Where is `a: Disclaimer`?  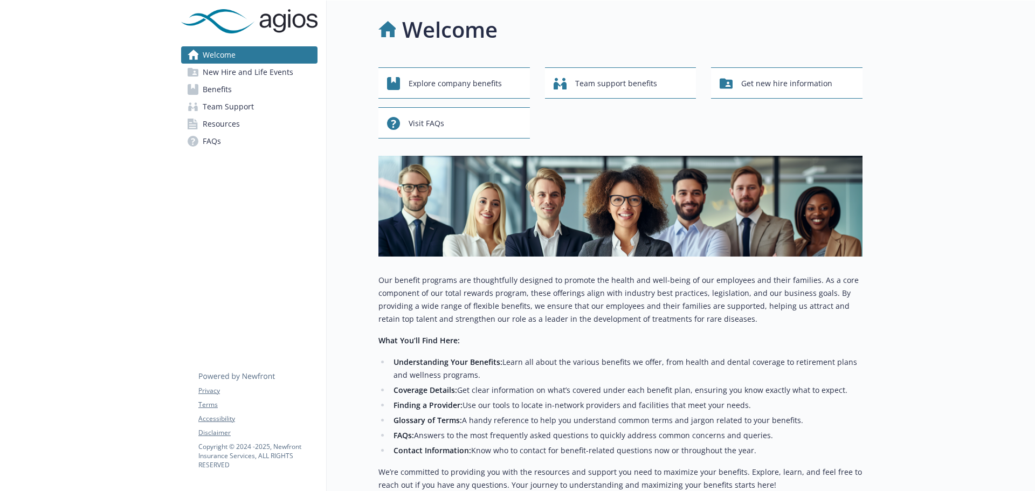
a: Disclaimer is located at coordinates (258, 433).